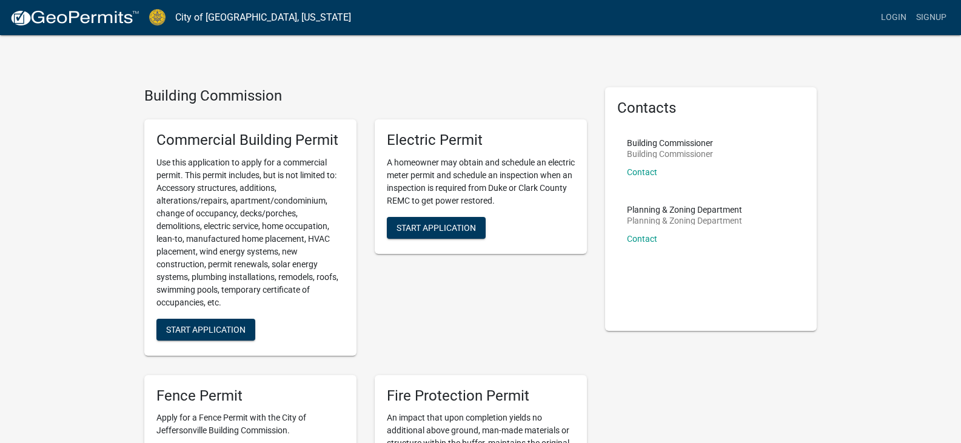 Image resolution: width=961 pixels, height=443 pixels. What do you see at coordinates (931, 18) in the screenshot?
I see `a: Signup` at bounding box center [931, 18].